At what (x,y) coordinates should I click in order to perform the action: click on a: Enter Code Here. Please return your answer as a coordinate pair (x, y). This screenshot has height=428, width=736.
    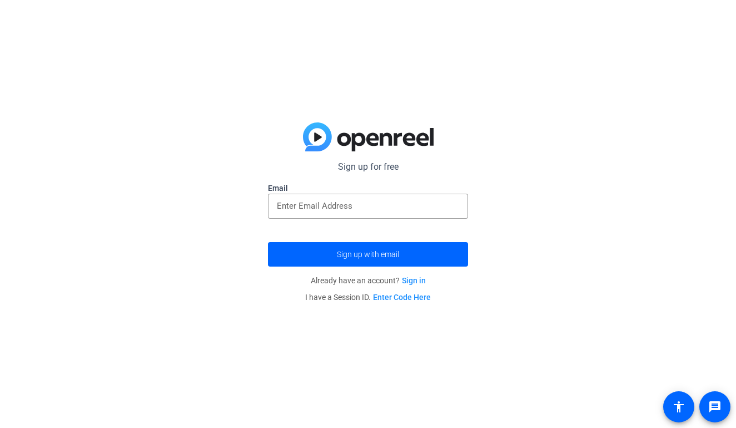
    Looking at the image, I should click on (402, 297).